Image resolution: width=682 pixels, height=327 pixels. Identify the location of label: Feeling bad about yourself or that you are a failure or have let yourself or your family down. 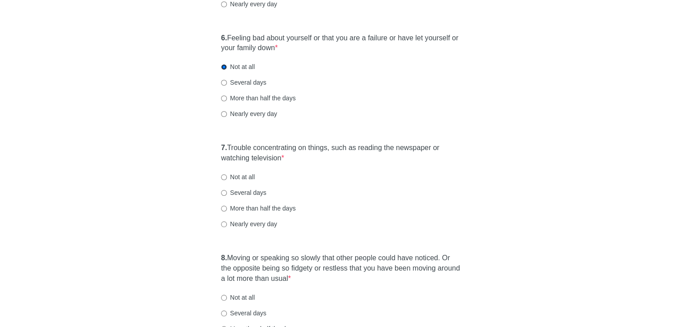
(341, 44).